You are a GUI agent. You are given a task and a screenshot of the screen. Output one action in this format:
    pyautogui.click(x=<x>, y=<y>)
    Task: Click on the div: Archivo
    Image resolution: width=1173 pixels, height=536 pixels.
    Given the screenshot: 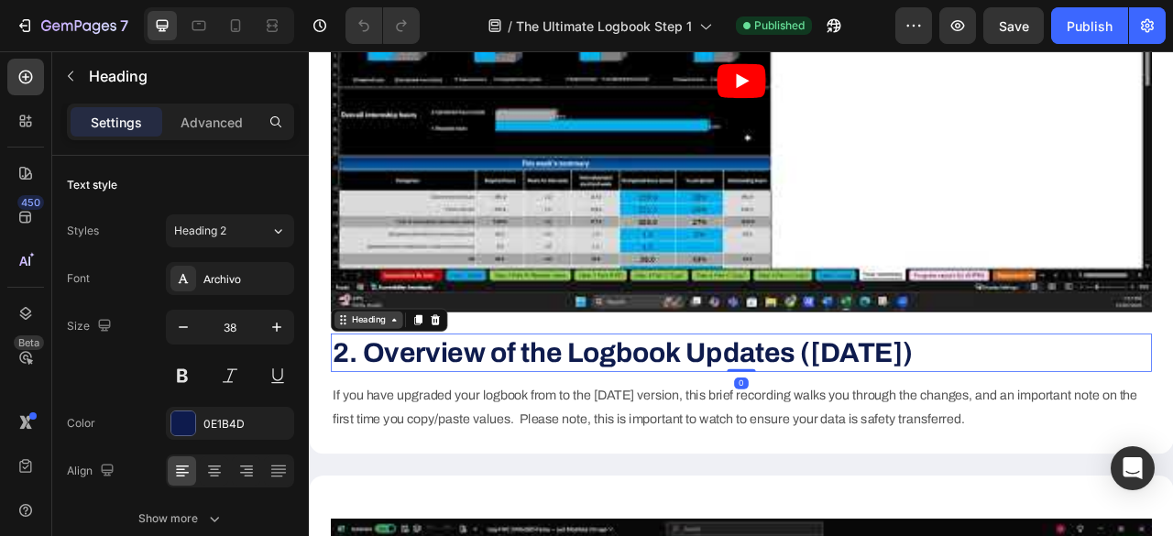 What is the action you would take?
    pyautogui.click(x=247, y=280)
    